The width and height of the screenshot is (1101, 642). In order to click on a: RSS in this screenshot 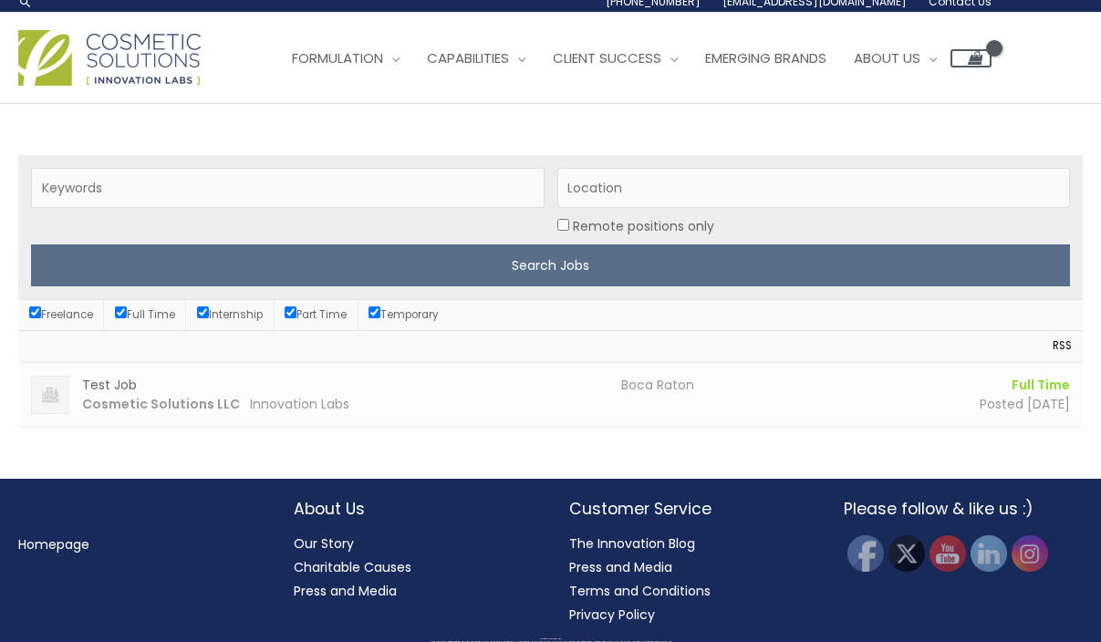, I will do `click(1057, 346)`.